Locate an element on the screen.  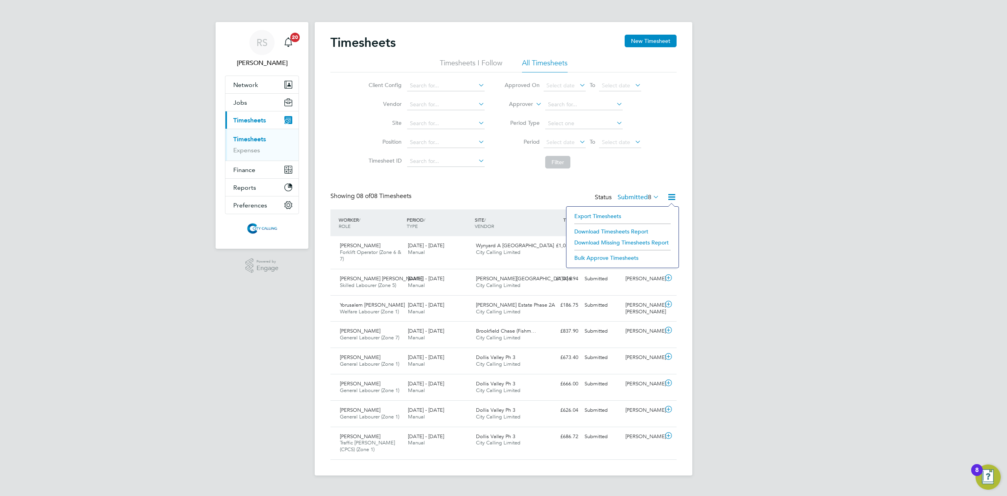
span: TOTAL is located at coordinates (570, 219).